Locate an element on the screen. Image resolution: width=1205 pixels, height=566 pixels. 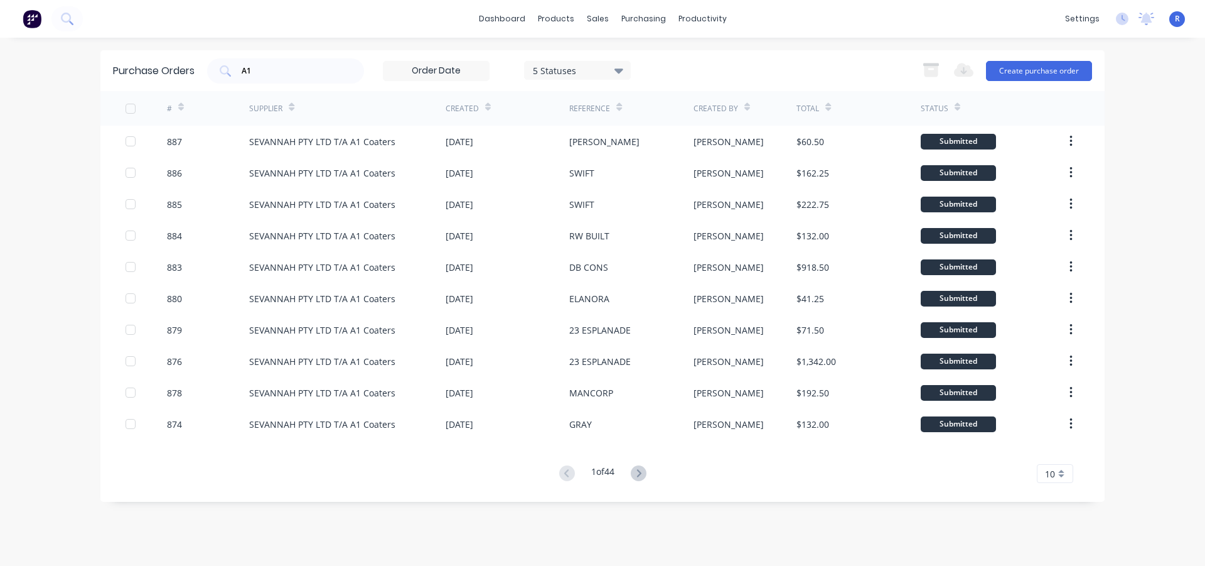
input: Order Date is located at coordinates (436, 71).